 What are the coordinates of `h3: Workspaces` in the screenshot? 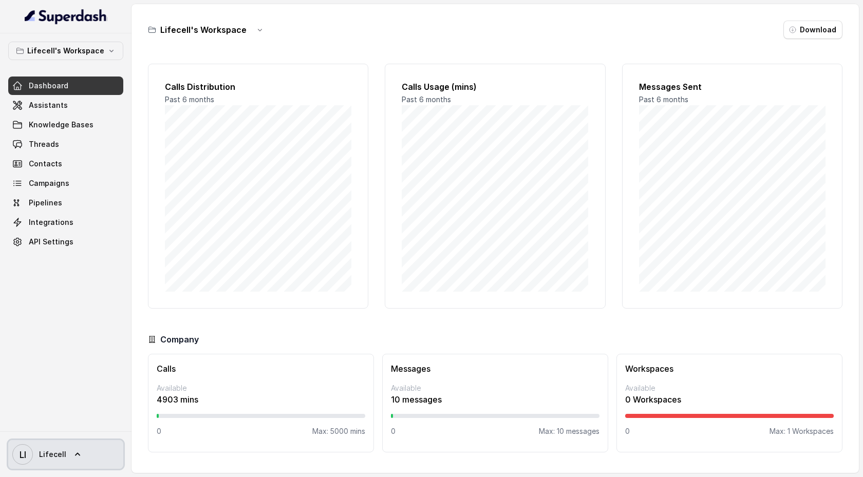 It's located at (729, 369).